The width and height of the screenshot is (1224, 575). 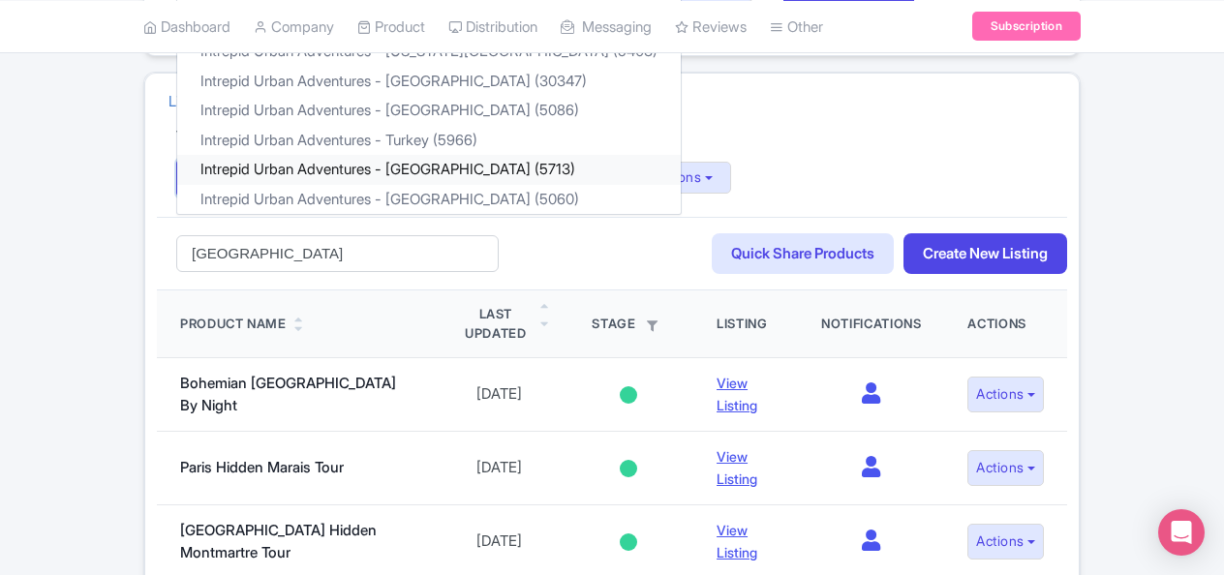 What do you see at coordinates (261, 467) in the screenshot?
I see `a: Paris Hidden Marais Tour` at bounding box center [261, 467].